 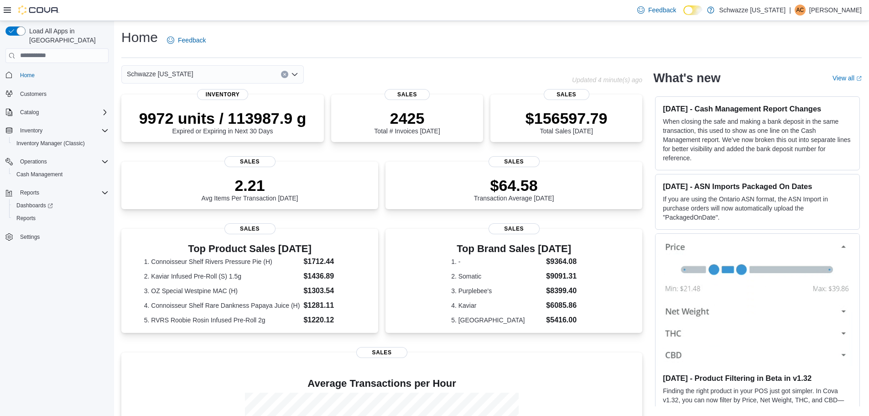 What do you see at coordinates (497, 261) in the screenshot?
I see `dt: 1. -` at bounding box center [497, 261].